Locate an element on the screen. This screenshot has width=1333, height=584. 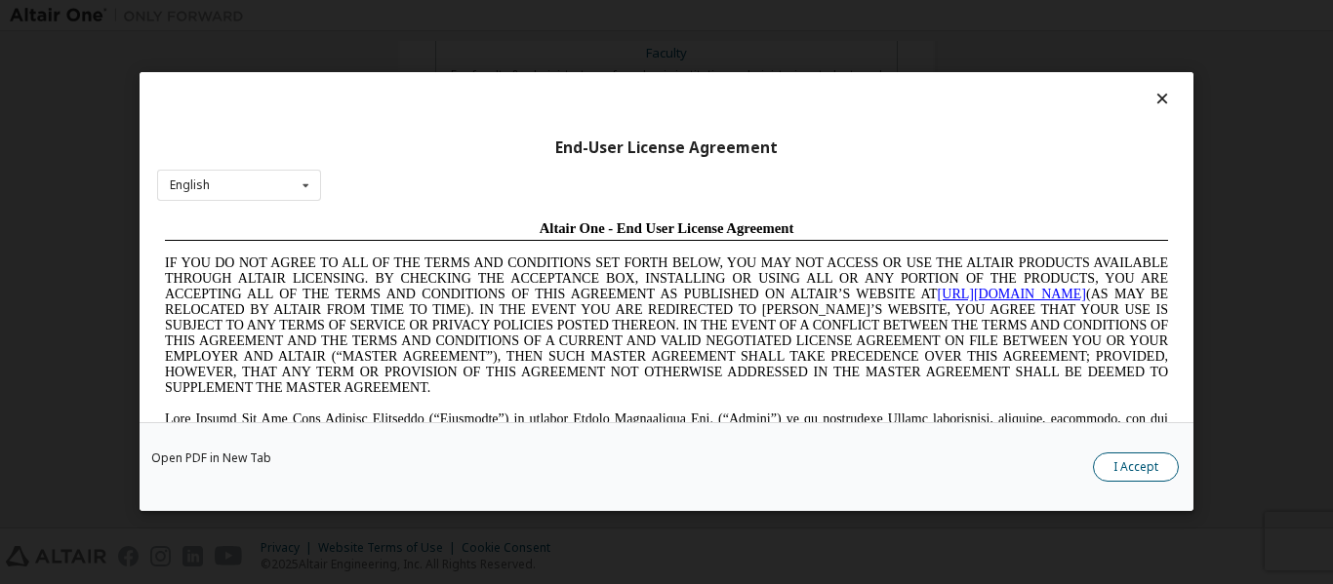
span: IF YOU DO NOT AGREE TO ALL OF THE TERMS AND CONDITIONS SET FORTH BELOW, YOU MAY NOT ACCESS OR USE... is located at coordinates (509, 112).